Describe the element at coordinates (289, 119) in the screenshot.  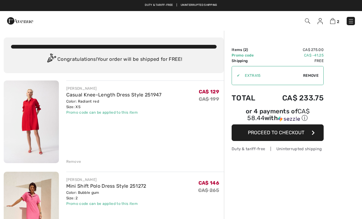
I see `img: Sezzle` at that location.